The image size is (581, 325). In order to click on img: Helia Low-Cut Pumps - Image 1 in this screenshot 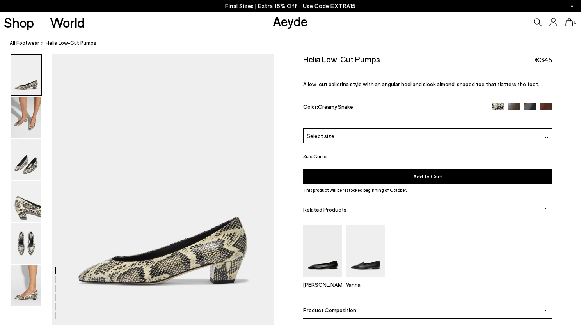, I will do `click(26, 75)`.